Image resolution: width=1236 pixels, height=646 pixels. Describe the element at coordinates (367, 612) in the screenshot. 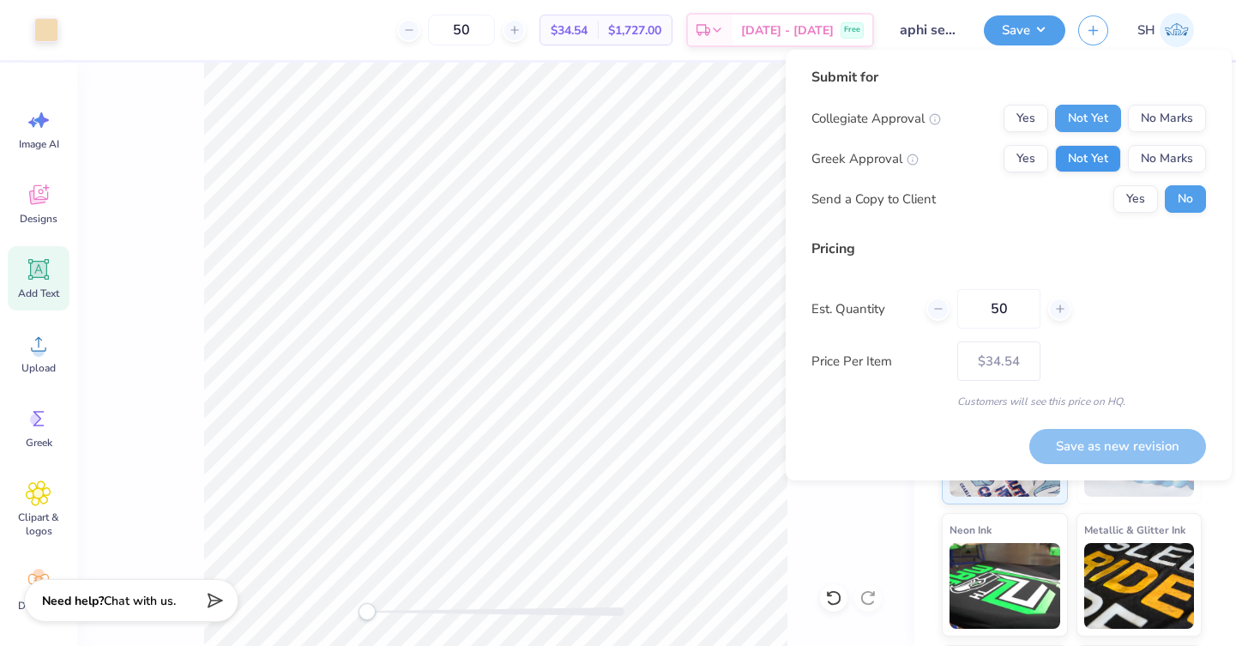

I see `div: Accessibility label` at that location.